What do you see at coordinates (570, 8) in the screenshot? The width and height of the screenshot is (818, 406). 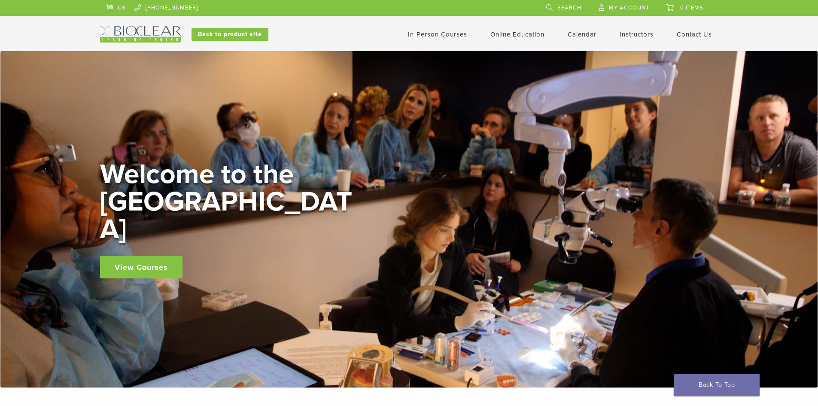 I see `span: Search` at bounding box center [570, 8].